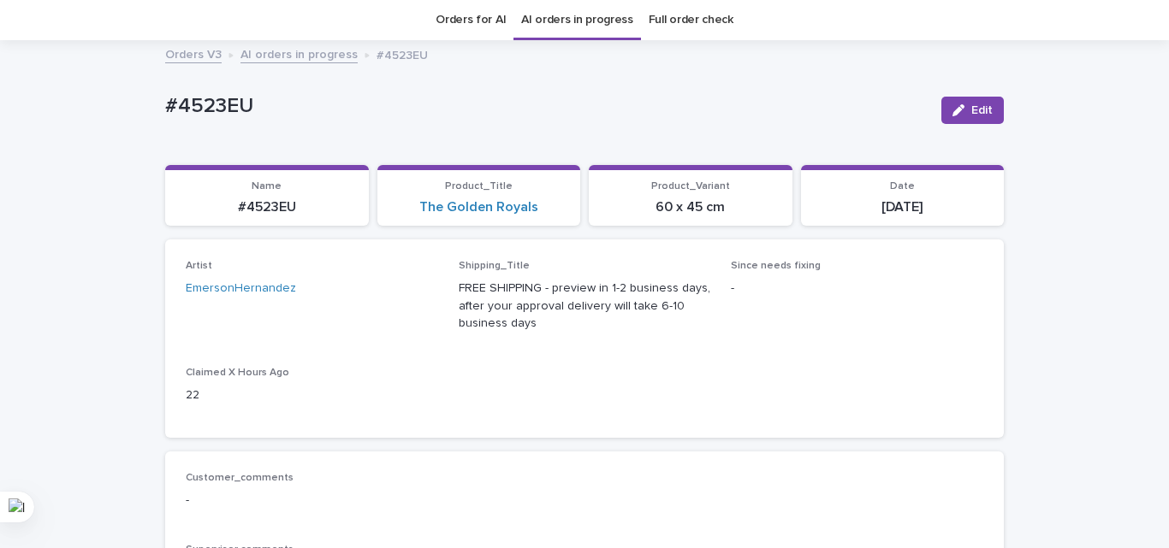 This screenshot has width=1169, height=548. What do you see at coordinates (584, 306) in the screenshot?
I see `p: FREE SHIPPING - preview in 1-2 business days, after your approval delivery will take 6-10 busines...` at bounding box center [584, 306].